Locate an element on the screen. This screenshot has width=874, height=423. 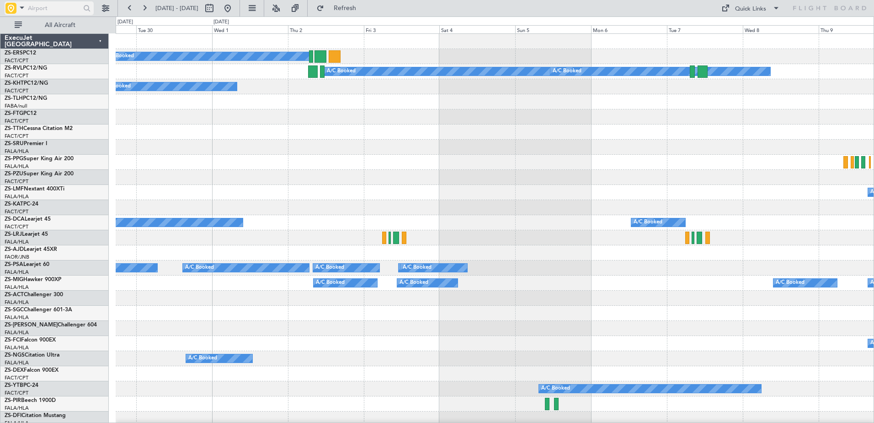
div: Mon 6 is located at coordinates (629, 29).